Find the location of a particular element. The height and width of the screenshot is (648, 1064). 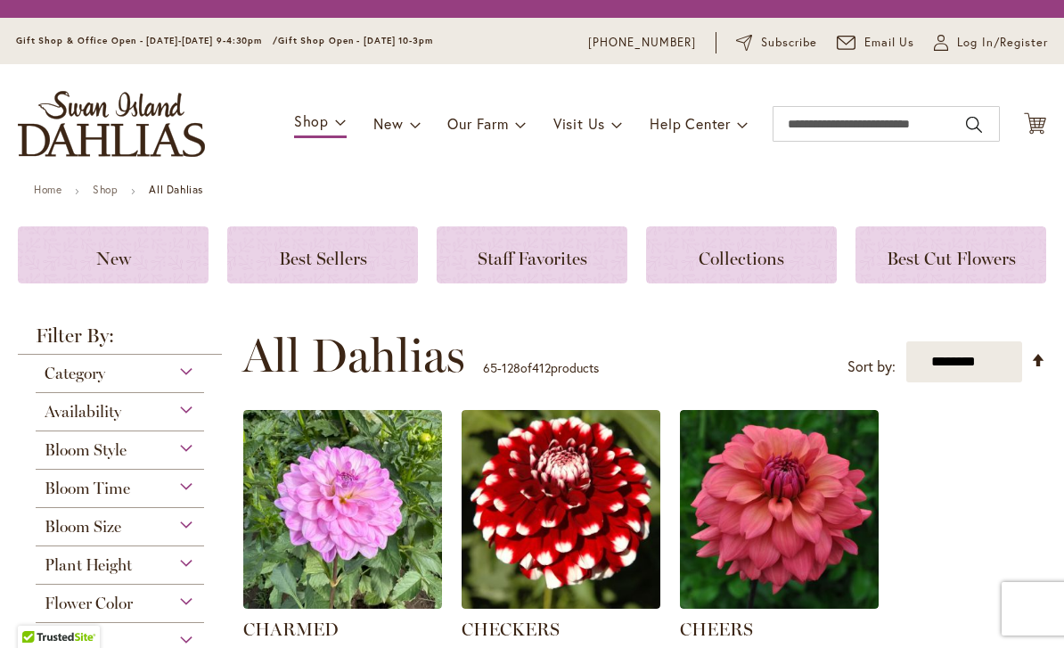

img: CHECKERS is located at coordinates (561, 509).